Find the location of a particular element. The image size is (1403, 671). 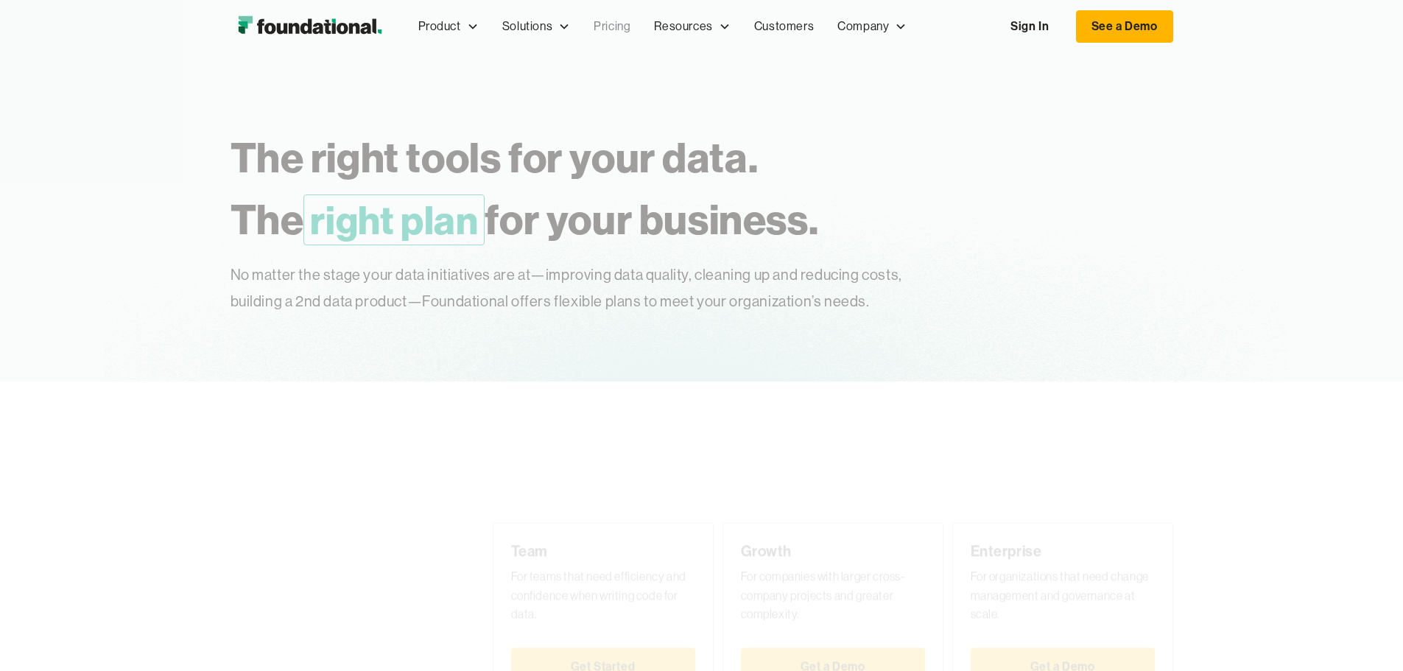

img: Foundational Logo is located at coordinates (309, 27).